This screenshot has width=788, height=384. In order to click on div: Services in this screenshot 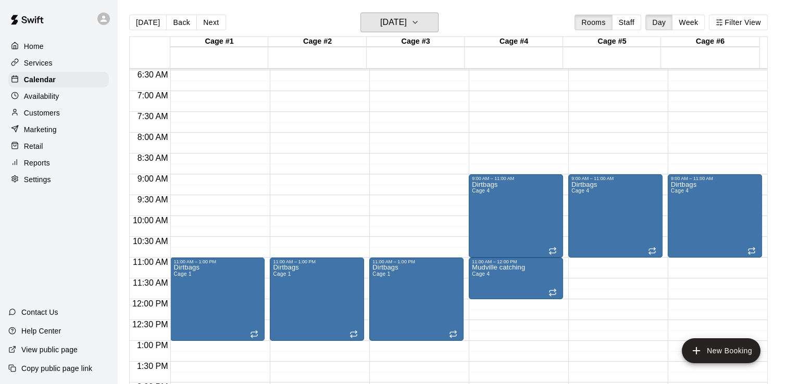, I will do `click(58, 63)`.